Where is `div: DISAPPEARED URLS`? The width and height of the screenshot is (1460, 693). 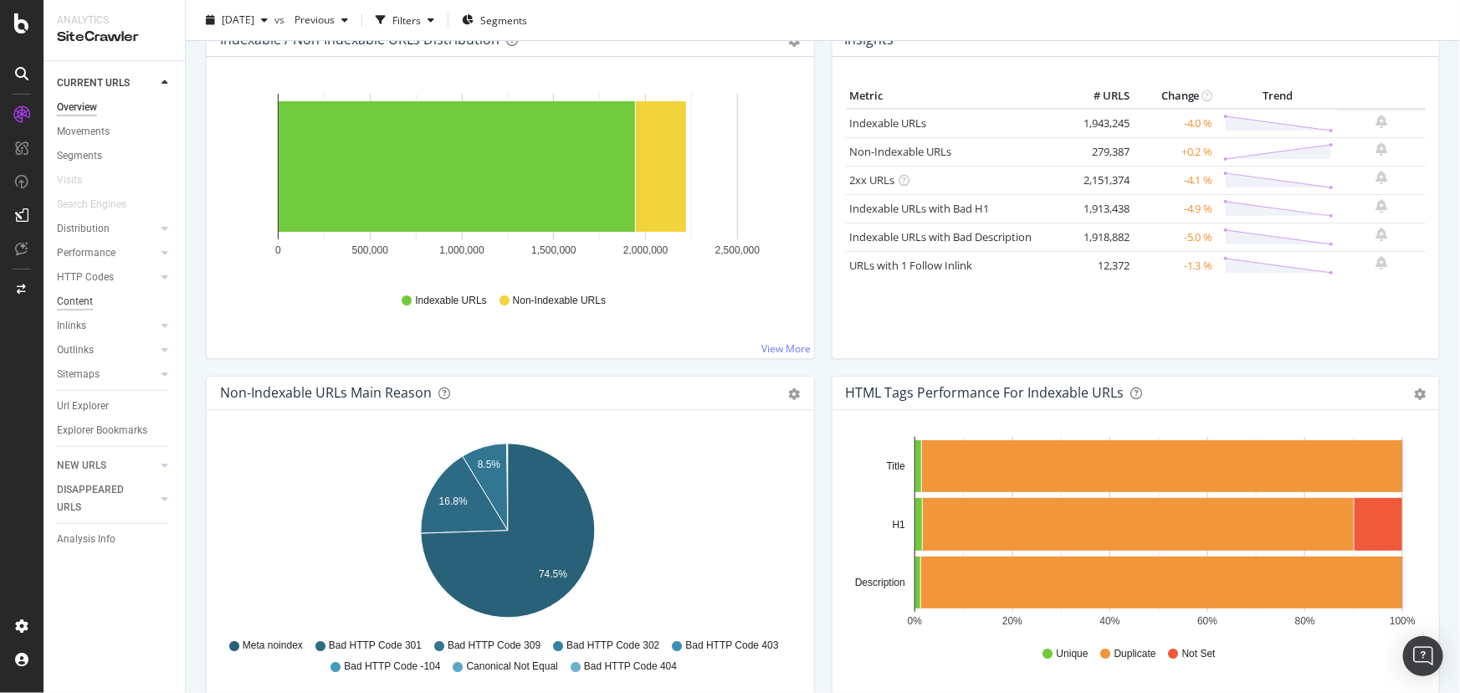
div: DISAPPEARED URLS is located at coordinates (99, 499).